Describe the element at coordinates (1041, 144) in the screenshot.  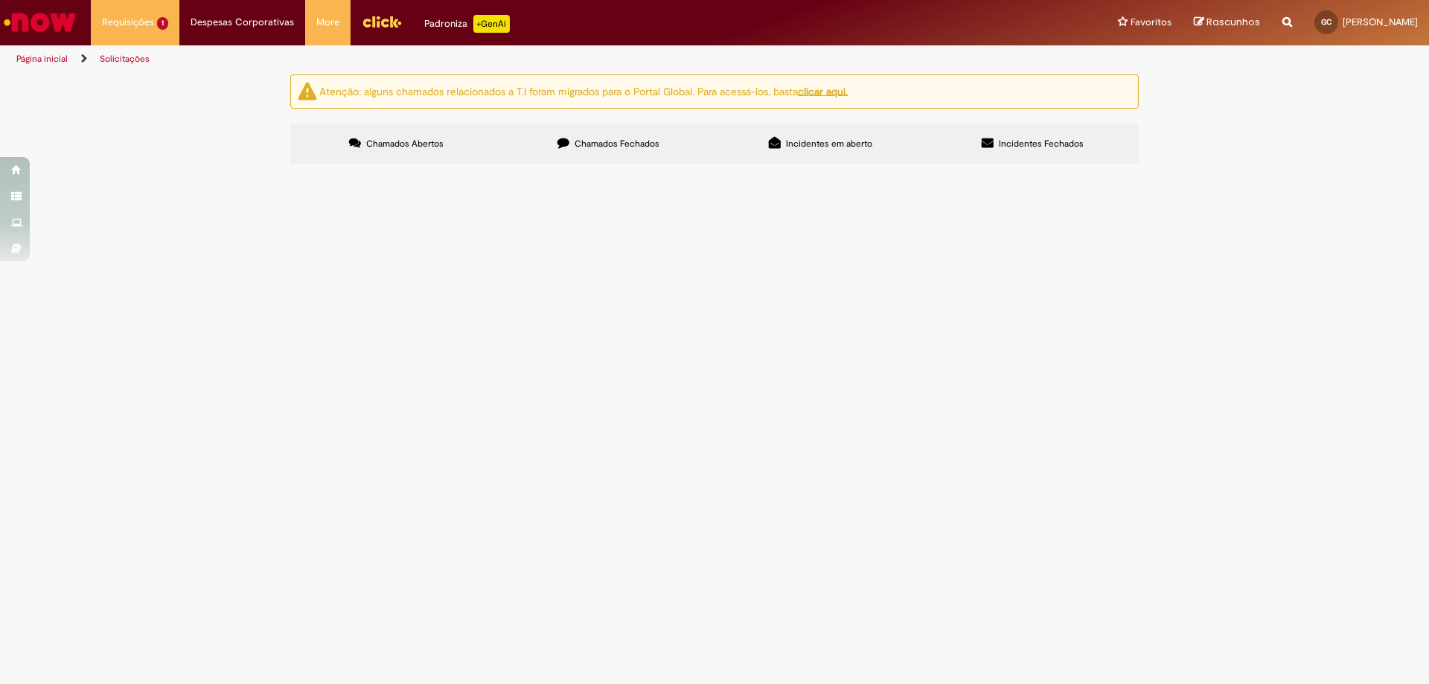
I see `span: Incidentes Fechados` at that location.